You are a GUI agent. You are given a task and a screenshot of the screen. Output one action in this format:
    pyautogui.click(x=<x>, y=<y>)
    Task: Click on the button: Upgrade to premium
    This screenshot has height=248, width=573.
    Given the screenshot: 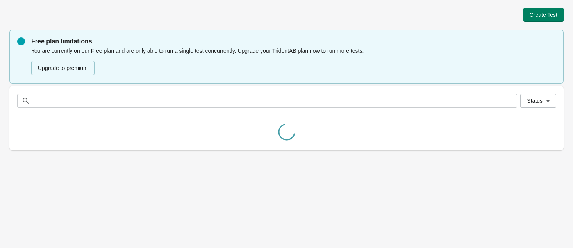 What is the action you would take?
    pyautogui.click(x=63, y=68)
    